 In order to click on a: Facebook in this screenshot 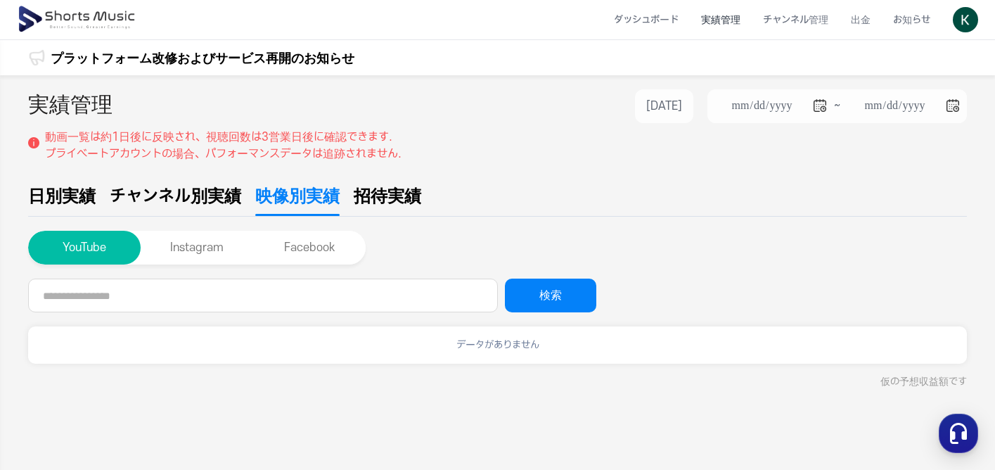, I will do `click(310, 248)`.